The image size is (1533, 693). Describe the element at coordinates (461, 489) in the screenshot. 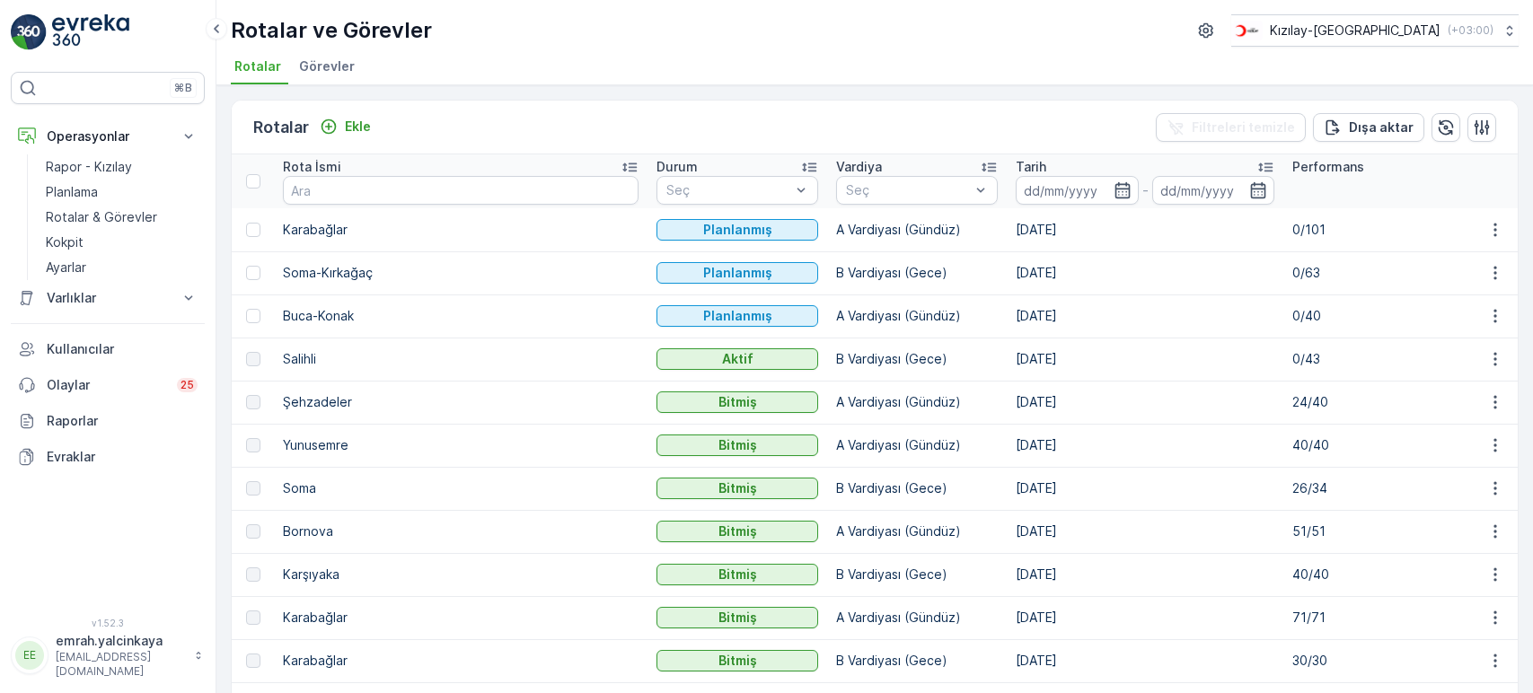

I see `p: Soma` at that location.